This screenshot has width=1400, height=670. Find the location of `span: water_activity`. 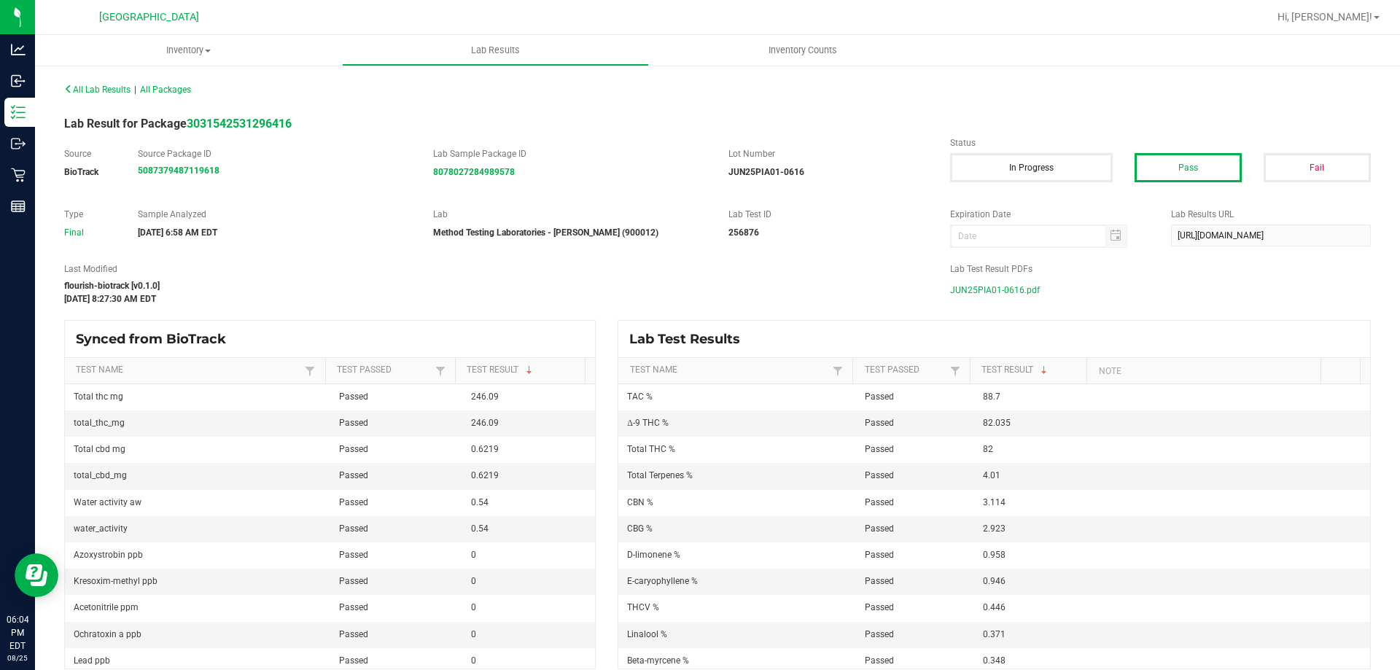

span: water_activity is located at coordinates (101, 529).